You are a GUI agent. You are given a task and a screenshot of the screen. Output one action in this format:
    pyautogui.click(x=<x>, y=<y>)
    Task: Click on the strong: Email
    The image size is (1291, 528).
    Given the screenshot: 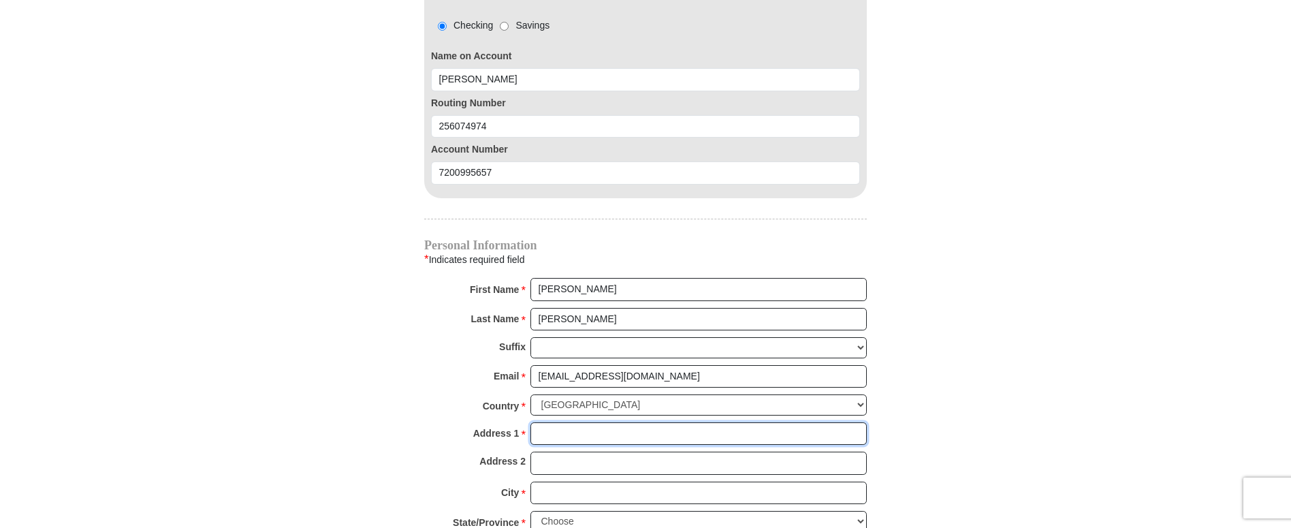 What is the action you would take?
    pyautogui.click(x=506, y=376)
    